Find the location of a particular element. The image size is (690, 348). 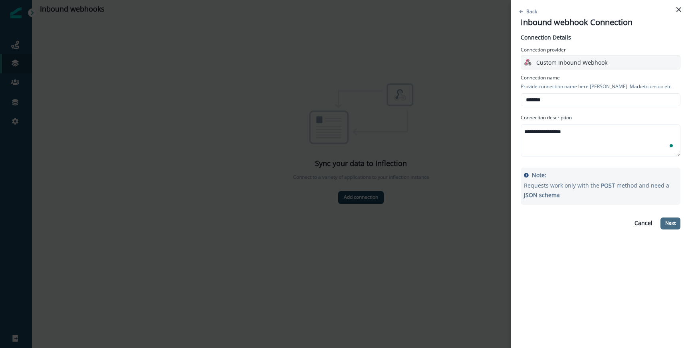

button: Cancel is located at coordinates (643, 224).